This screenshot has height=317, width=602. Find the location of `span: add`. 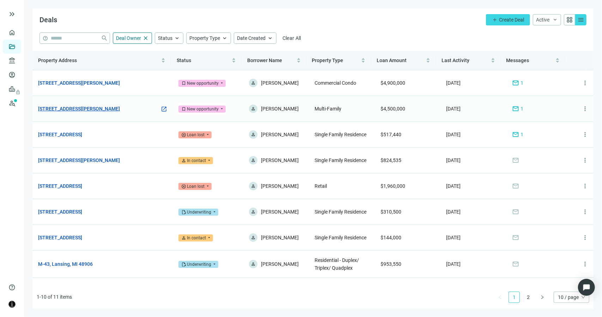

span: add is located at coordinates (494, 20).